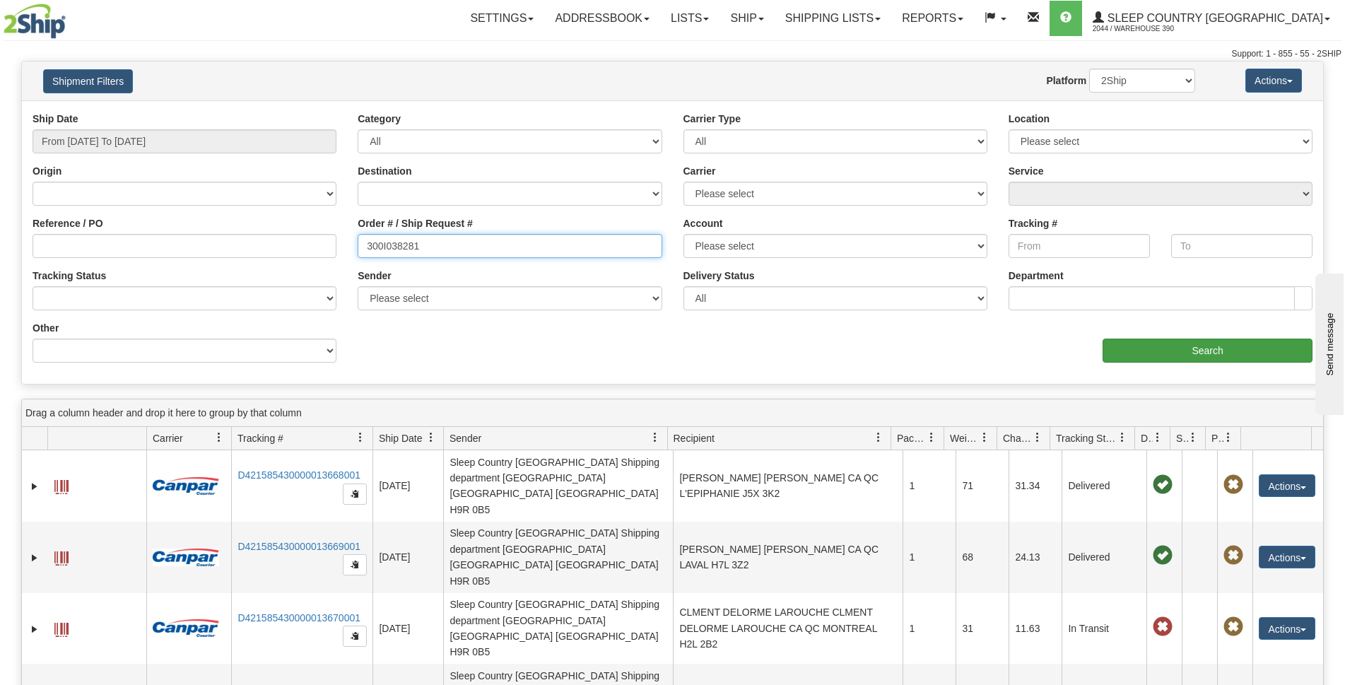 The width and height of the screenshot is (1345, 685). What do you see at coordinates (719, 276) in the screenshot?
I see `label: Delivery Status` at bounding box center [719, 276].